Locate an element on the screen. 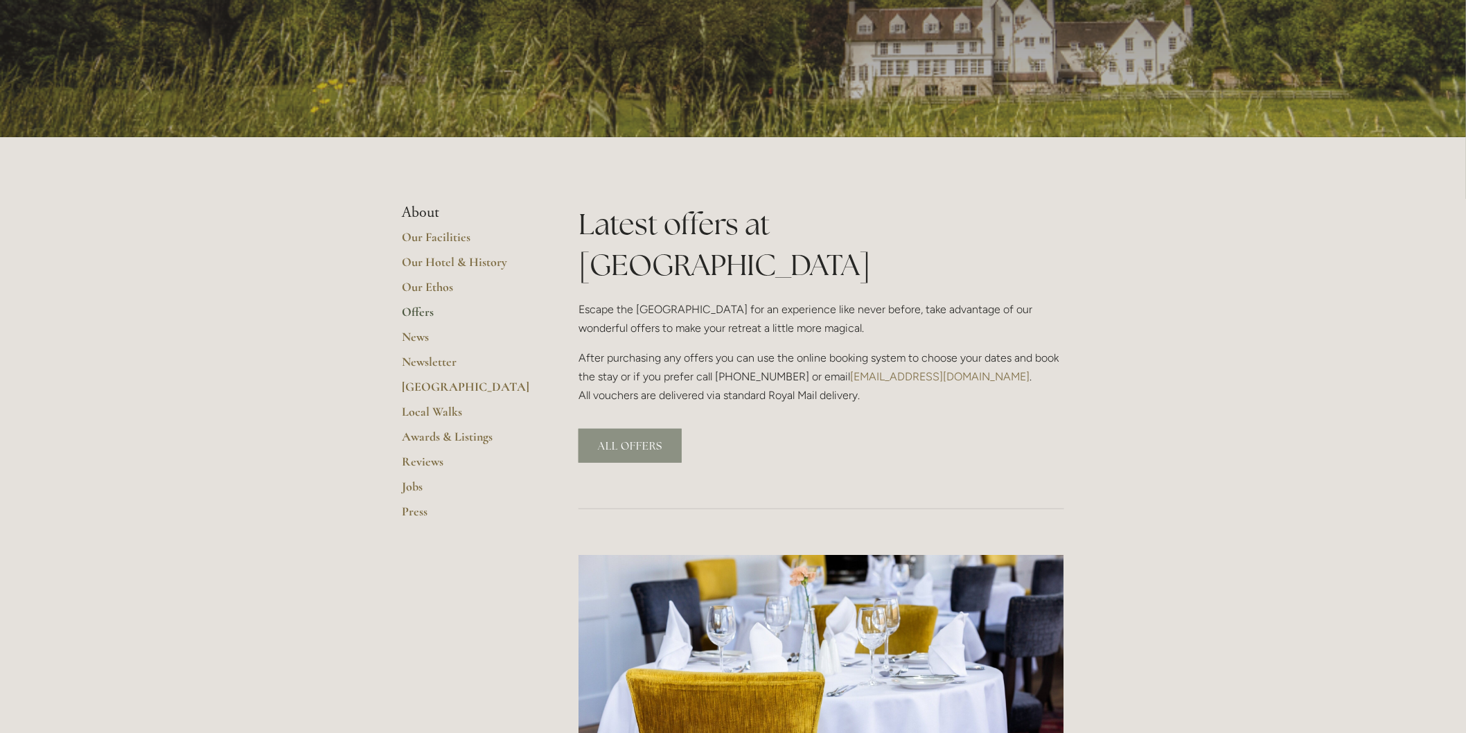 The height and width of the screenshot is (733, 1466). p: After purchasing any offers you can use the online booking system to choose your dates and book t... is located at coordinates (821, 377).